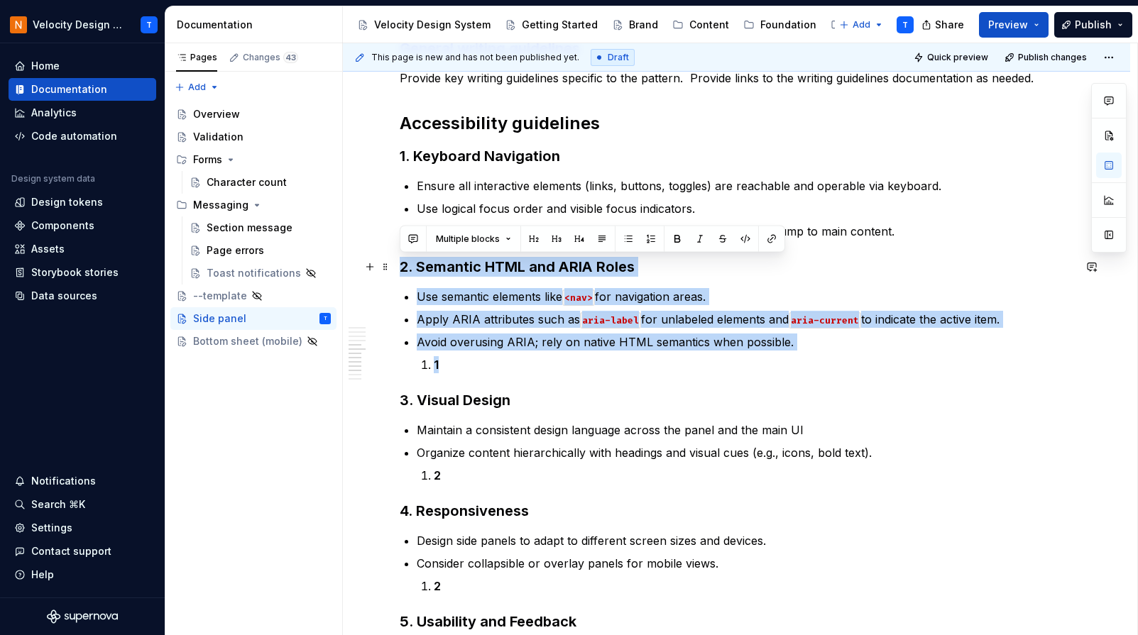 This screenshot has width=1138, height=635. Describe the element at coordinates (1014, 25) in the screenshot. I see `button: Preview` at that location.